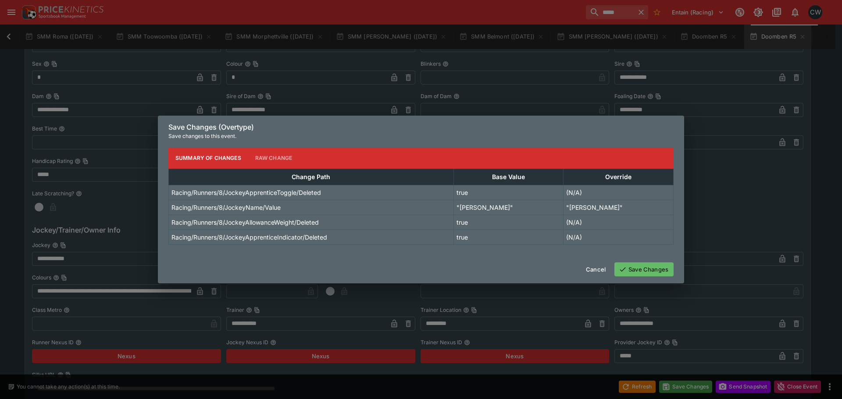  What do you see at coordinates (246, 192) in the screenshot?
I see `p: Racing/Runners/8/JockeyApprenticeToggle/Deleted` at bounding box center [246, 192].